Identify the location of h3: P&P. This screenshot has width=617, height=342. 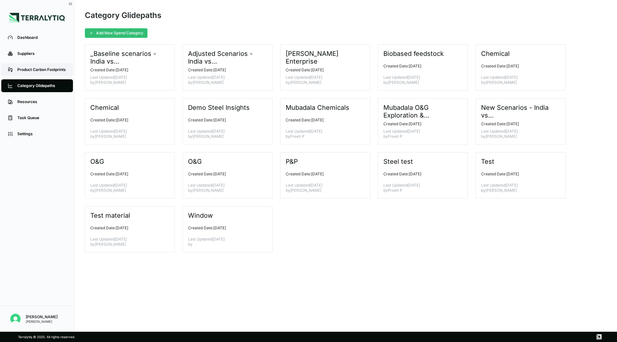
(292, 162).